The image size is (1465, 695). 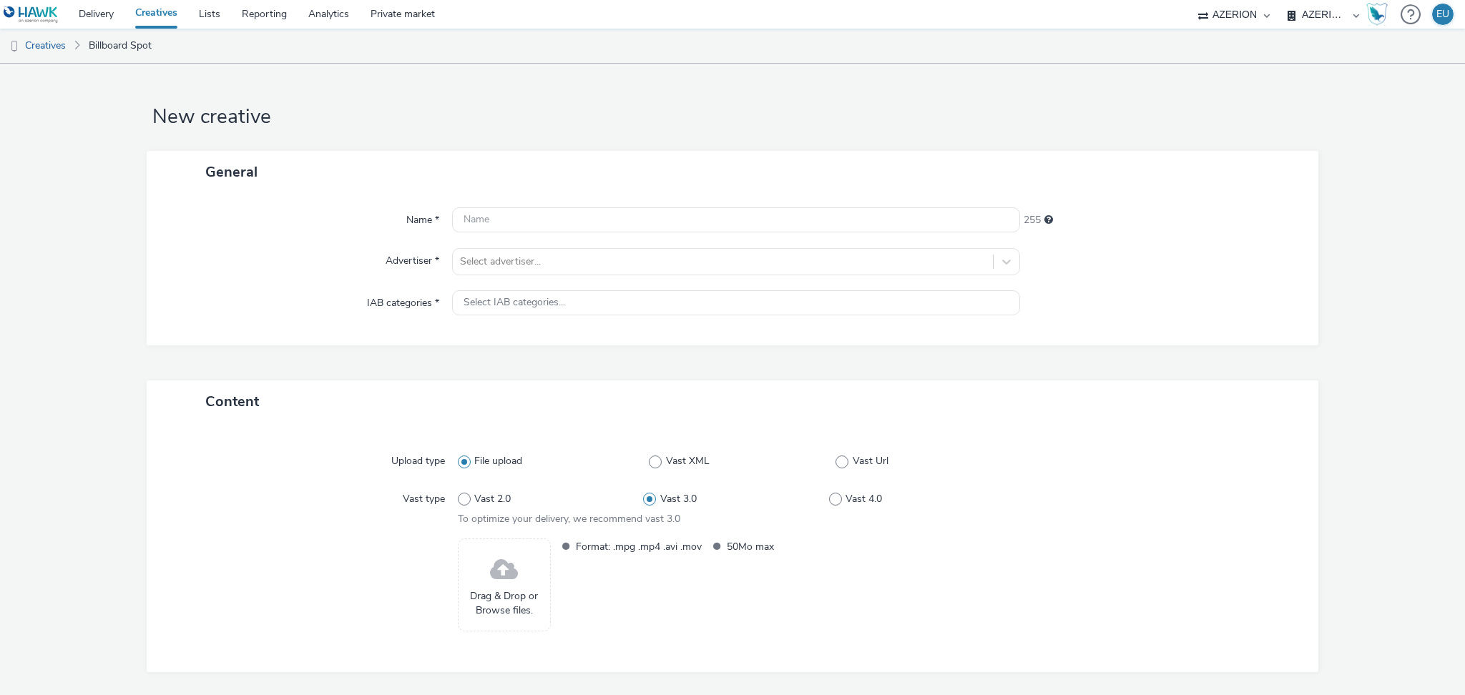 I want to click on span: General, so click(x=231, y=172).